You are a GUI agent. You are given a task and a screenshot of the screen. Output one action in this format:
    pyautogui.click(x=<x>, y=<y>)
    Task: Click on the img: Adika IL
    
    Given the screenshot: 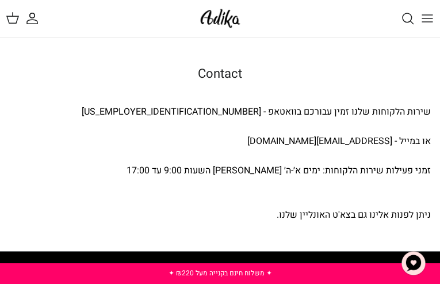 What is the action you would take?
    pyautogui.click(x=220, y=18)
    